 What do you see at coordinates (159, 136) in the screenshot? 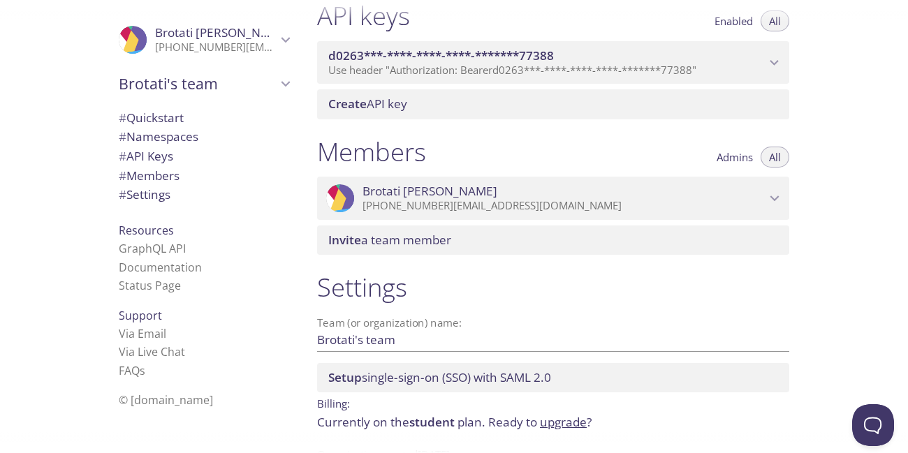
I see `span: Namespaces` at bounding box center [159, 136].